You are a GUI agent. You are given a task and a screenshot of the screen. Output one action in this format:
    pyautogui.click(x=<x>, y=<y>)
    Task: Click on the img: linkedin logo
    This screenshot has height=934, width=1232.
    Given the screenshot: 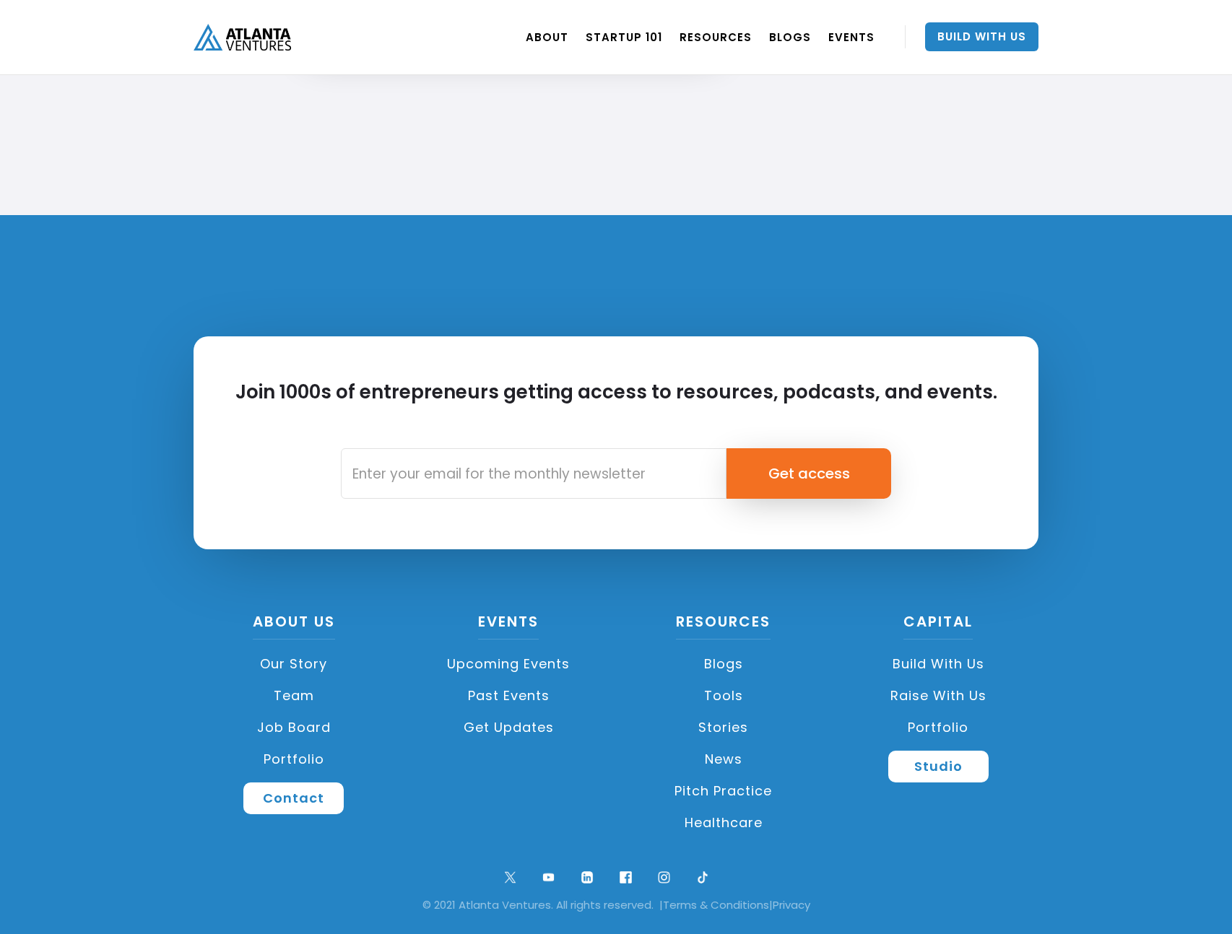 What is the action you would take?
    pyautogui.click(x=587, y=877)
    